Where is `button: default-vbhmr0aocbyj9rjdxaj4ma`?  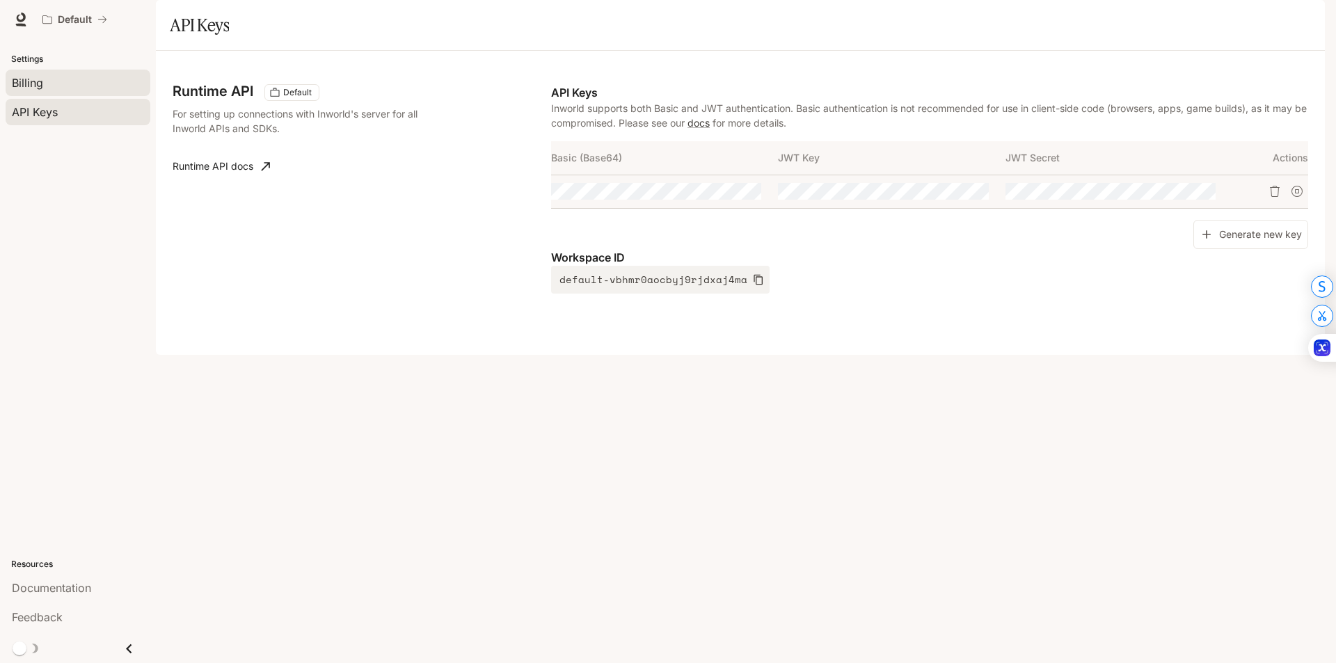
button: default-vbhmr0aocbyj9rjdxaj4ma is located at coordinates (660, 280).